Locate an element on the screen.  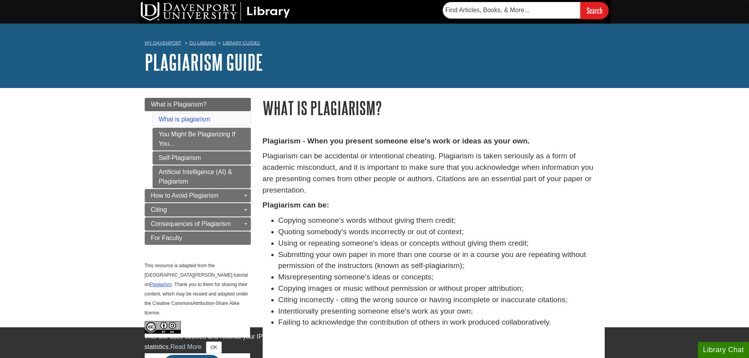
a: Consequences of Plagiarism is located at coordinates (198, 224).